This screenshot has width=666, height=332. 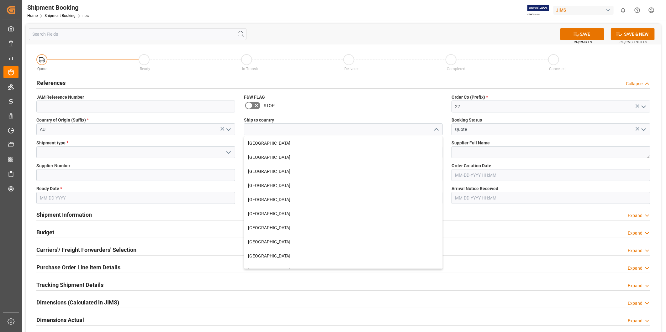 What do you see at coordinates (269, 106) in the screenshot?
I see `span: STOP` at bounding box center [269, 106].